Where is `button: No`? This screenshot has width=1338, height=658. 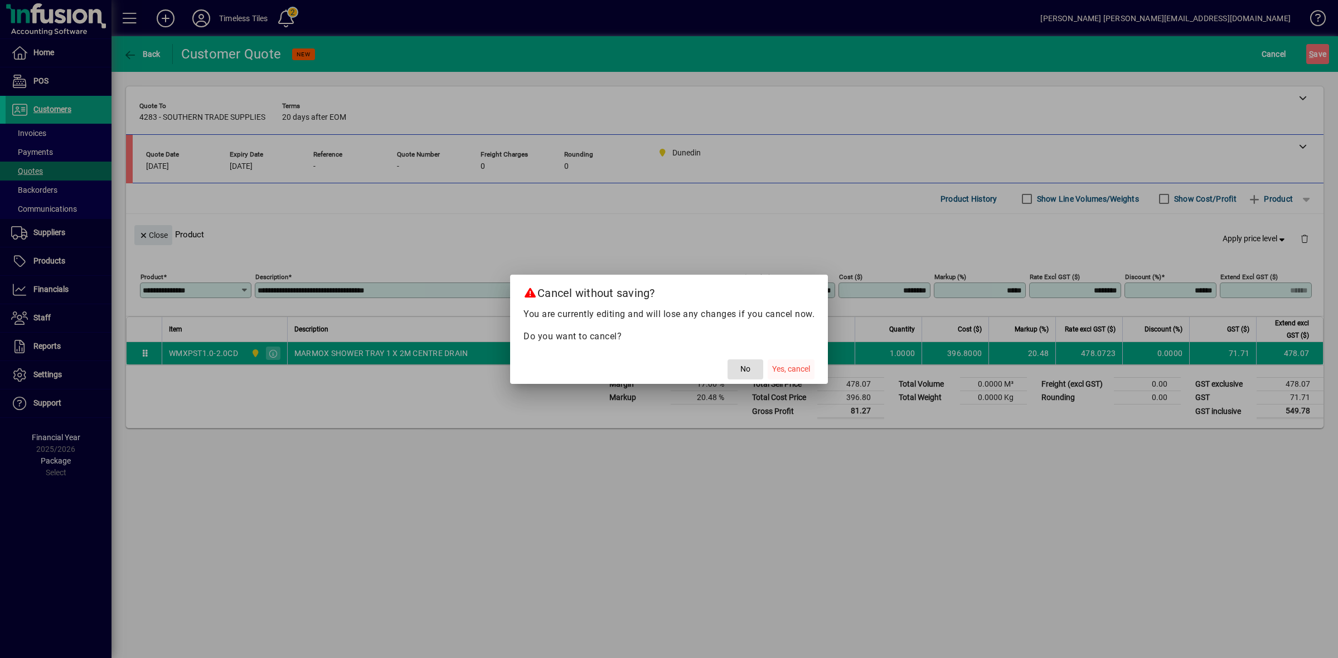 button: No is located at coordinates (745, 370).